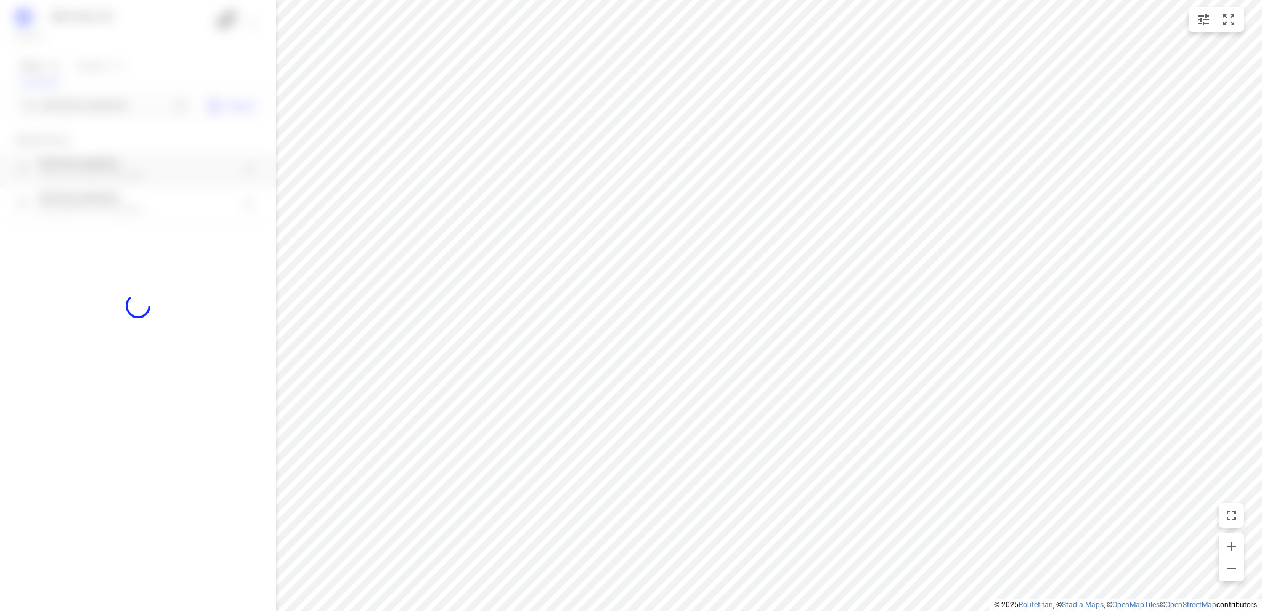 This screenshot has height=611, width=1262. Describe the element at coordinates (1036, 605) in the screenshot. I see `a: Routetitan` at that location.